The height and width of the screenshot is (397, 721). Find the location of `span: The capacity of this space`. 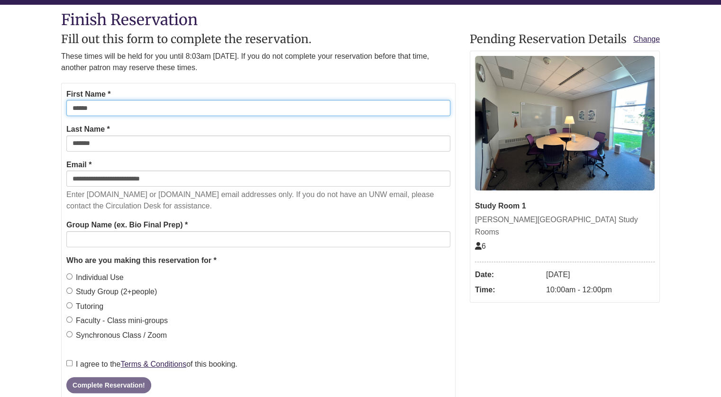

span: The capacity of this space is located at coordinates (480, 246).